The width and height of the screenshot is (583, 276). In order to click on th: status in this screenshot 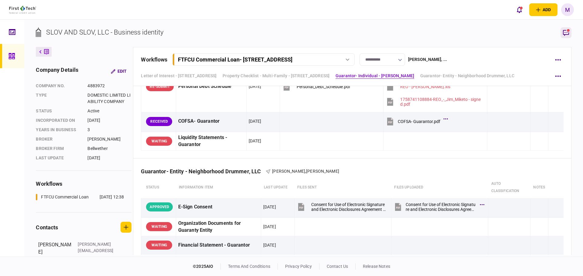, I will do `click(158, 188)`.